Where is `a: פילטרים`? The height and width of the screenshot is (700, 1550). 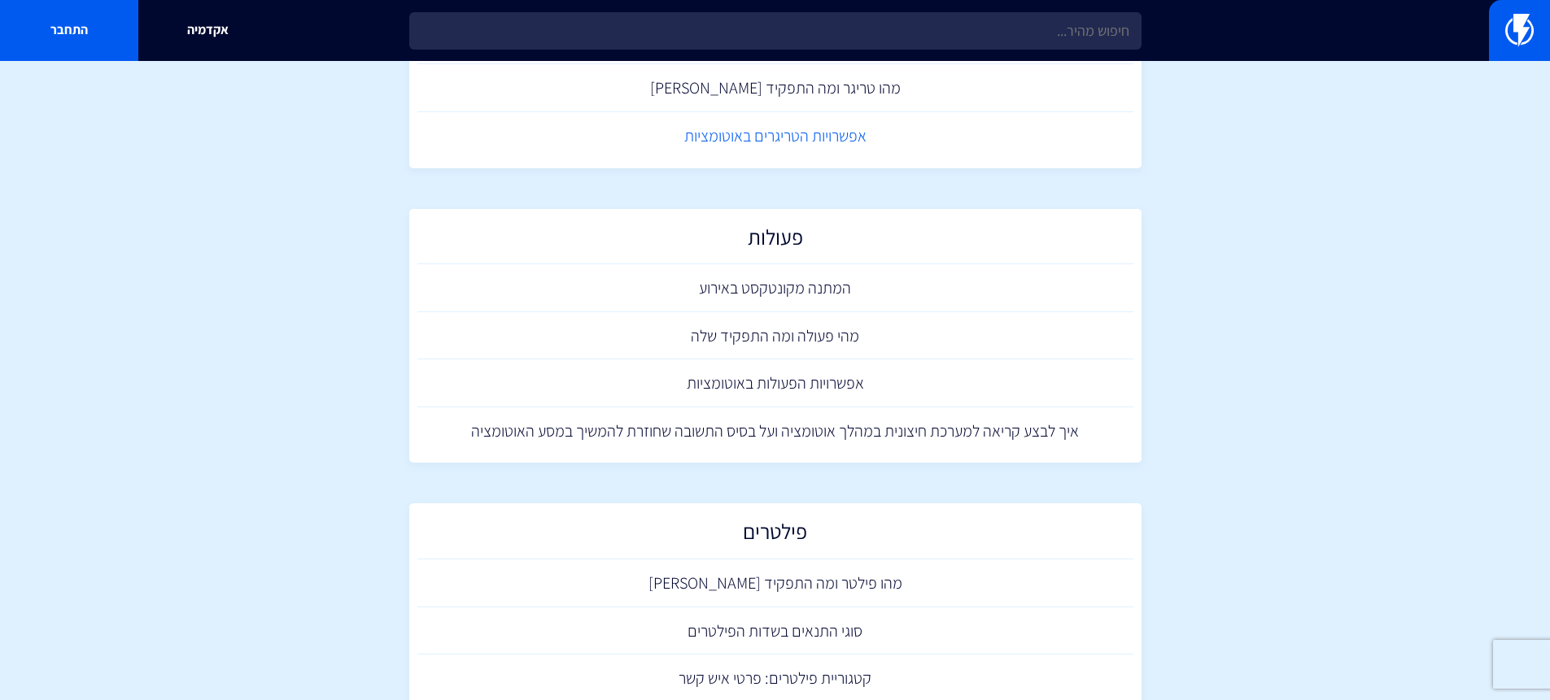
a: פילטרים is located at coordinates (775, 535).